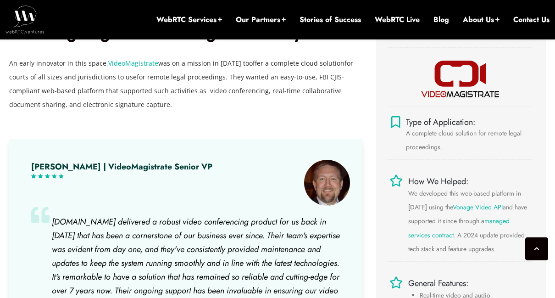  What do you see at coordinates (397, 20) in the screenshot?
I see `a: WebRTC Live` at bounding box center [397, 20].